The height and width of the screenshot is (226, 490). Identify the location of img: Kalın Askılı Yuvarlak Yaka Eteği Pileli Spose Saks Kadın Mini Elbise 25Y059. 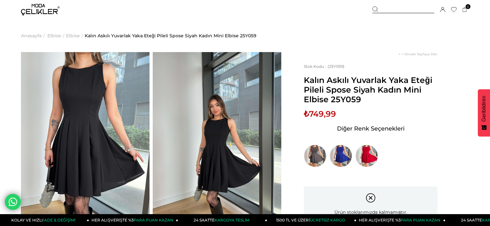
(341, 156).